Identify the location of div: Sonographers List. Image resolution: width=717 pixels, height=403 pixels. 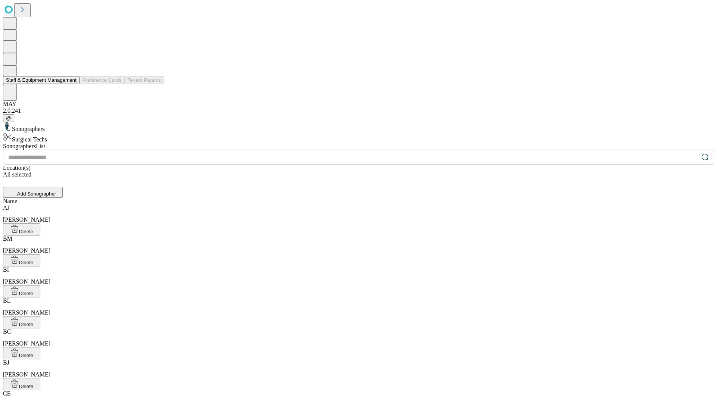
(358, 146).